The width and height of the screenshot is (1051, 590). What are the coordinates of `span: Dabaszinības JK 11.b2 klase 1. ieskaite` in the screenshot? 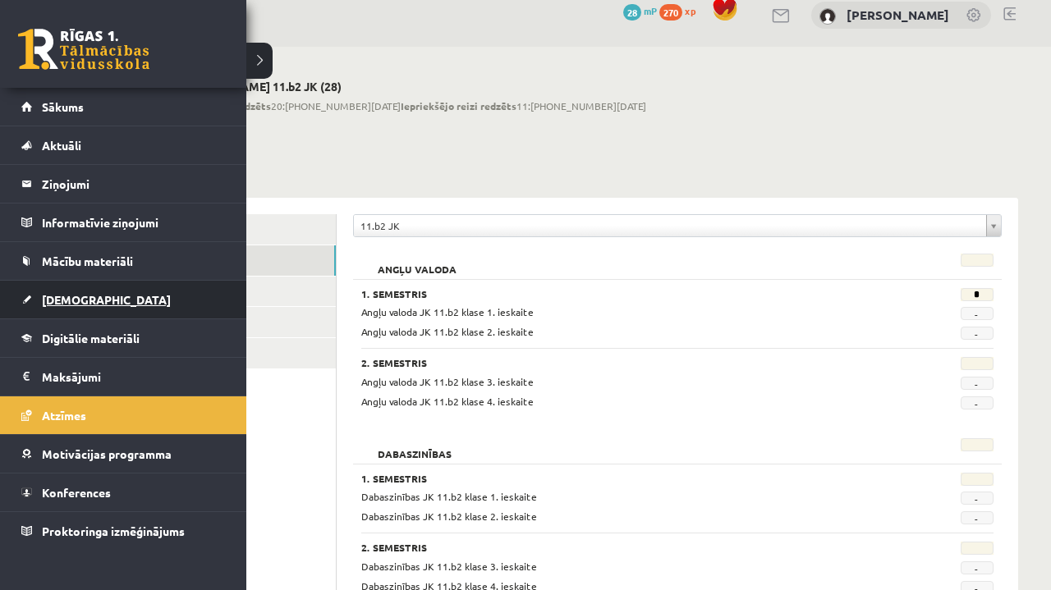 It's located at (449, 497).